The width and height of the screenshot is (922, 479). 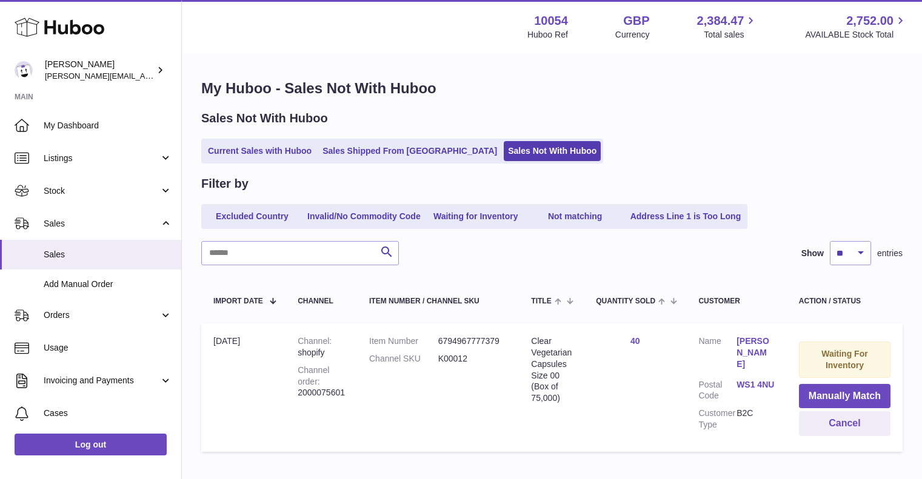 I want to click on a: 40, so click(x=635, y=341).